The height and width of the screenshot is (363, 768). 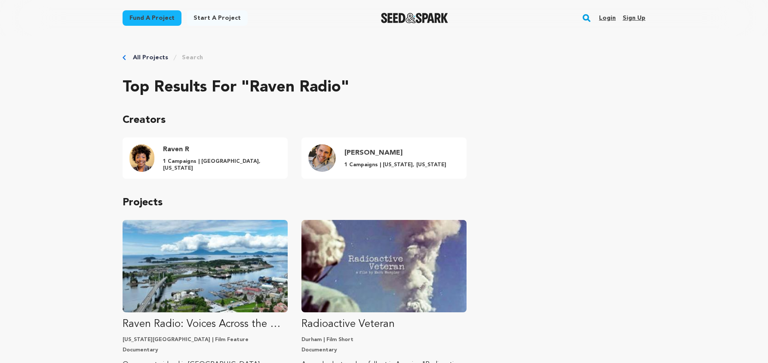 I want to click on p: Projects, so click(x=384, y=203).